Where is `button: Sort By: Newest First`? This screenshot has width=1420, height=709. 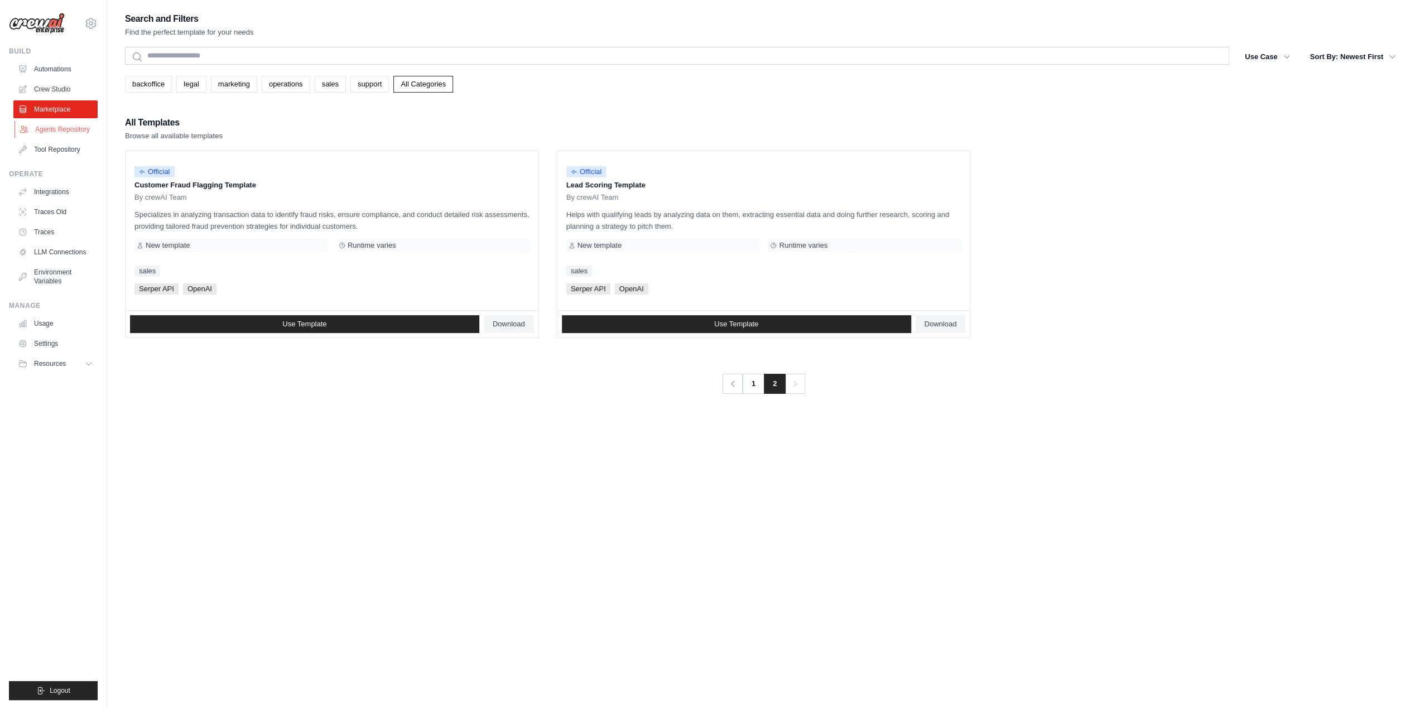 button: Sort By: Newest First is located at coordinates (1353, 57).